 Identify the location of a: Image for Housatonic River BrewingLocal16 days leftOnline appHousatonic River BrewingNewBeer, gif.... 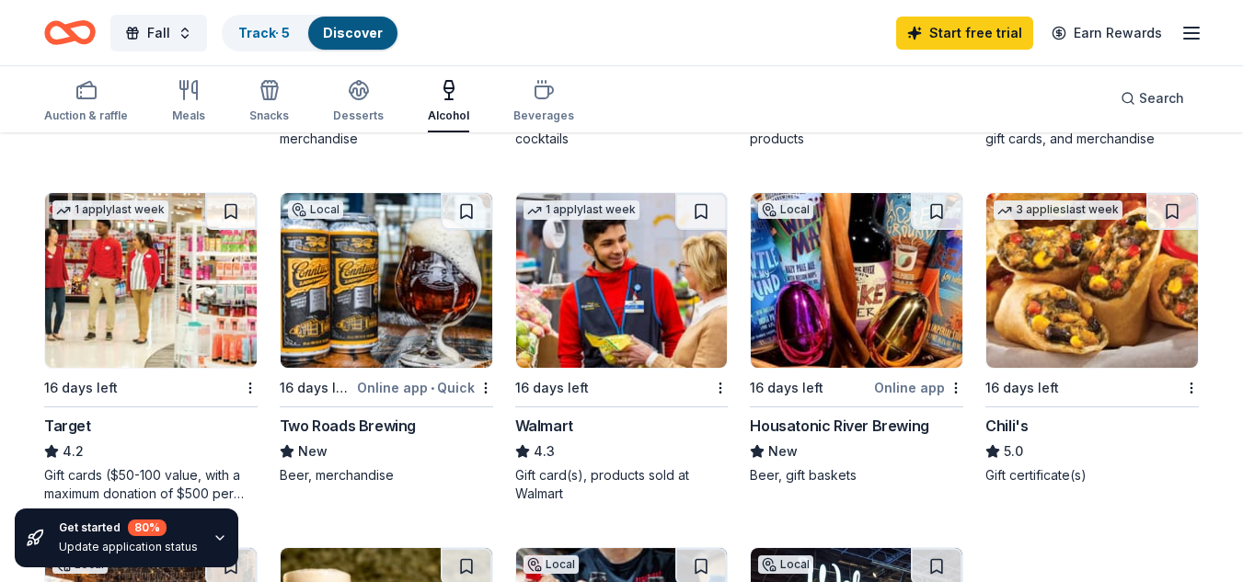
(856, 338).